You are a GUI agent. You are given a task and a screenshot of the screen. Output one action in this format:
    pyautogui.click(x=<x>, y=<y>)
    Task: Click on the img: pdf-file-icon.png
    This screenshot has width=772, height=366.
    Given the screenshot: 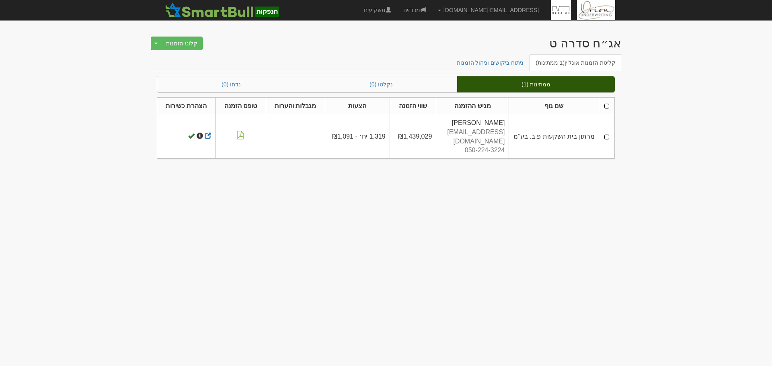 What is the action you would take?
    pyautogui.click(x=240, y=135)
    